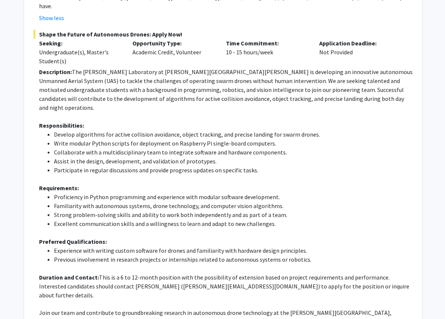 The width and height of the screenshot is (445, 319). I want to click on div: Undergraduate(s), Master's Student(s), so click(80, 57).